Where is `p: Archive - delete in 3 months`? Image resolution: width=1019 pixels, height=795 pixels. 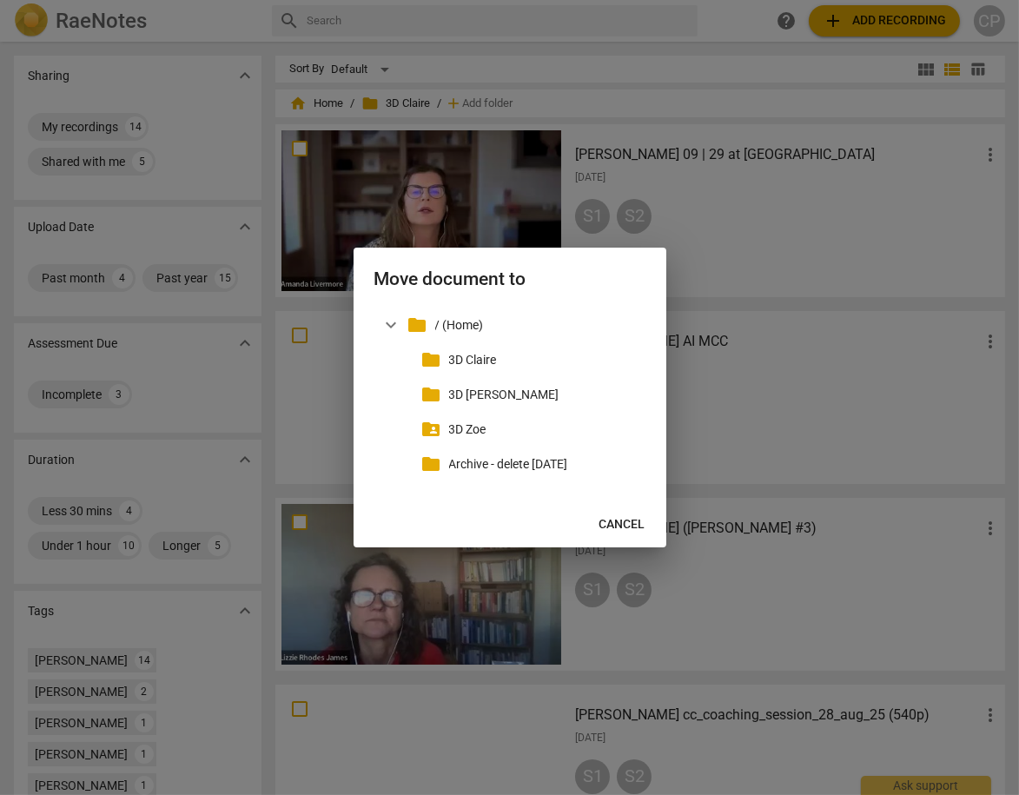 p: Archive - delete in 3 months is located at coordinates (544, 464).